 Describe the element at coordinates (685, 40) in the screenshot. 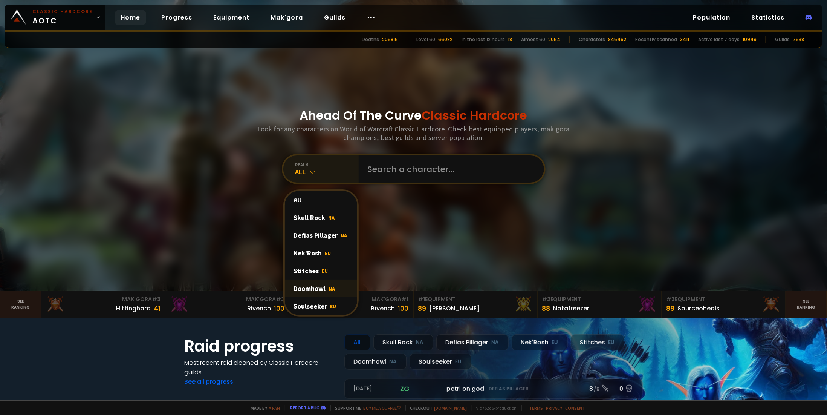

I see `div: 3411` at that location.